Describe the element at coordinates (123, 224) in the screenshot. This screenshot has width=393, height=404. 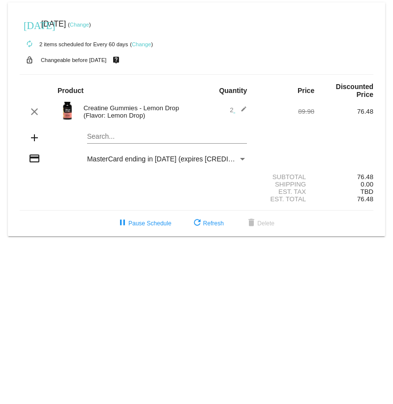
I see `mat-icon: pause` at that location.